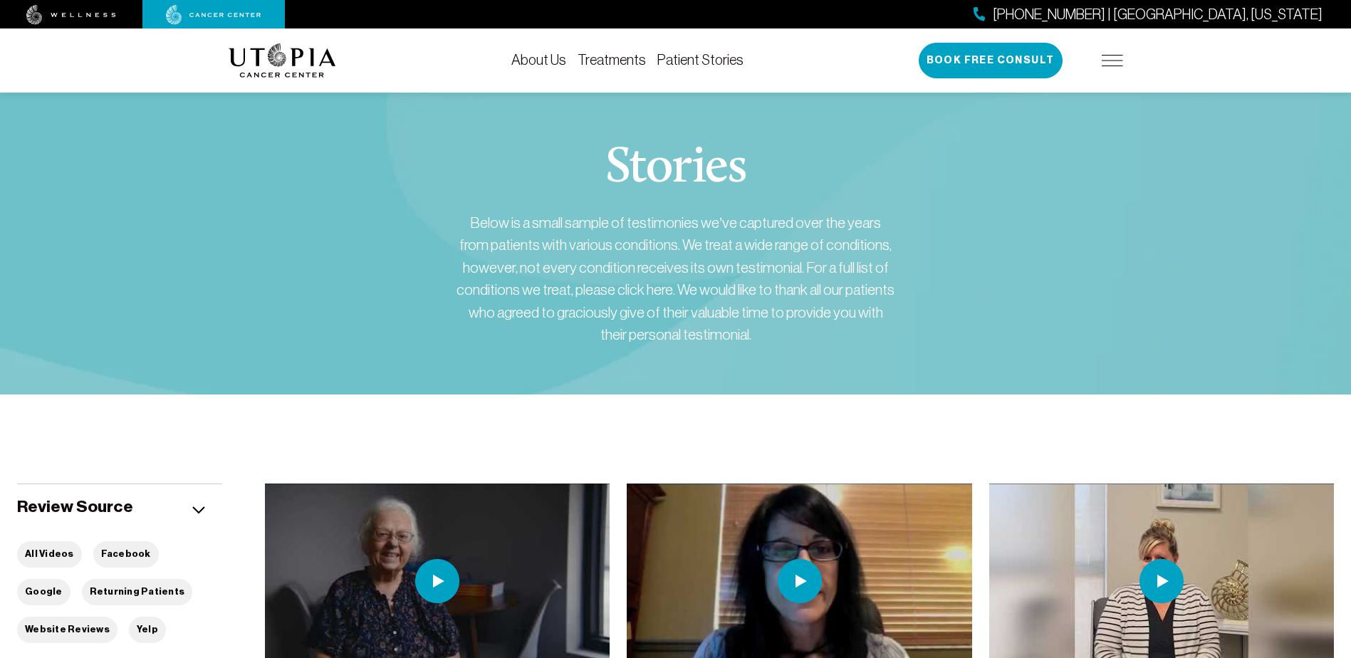 The height and width of the screenshot is (658, 1351). What do you see at coordinates (126, 554) in the screenshot?
I see `button: Facebook` at bounding box center [126, 554].